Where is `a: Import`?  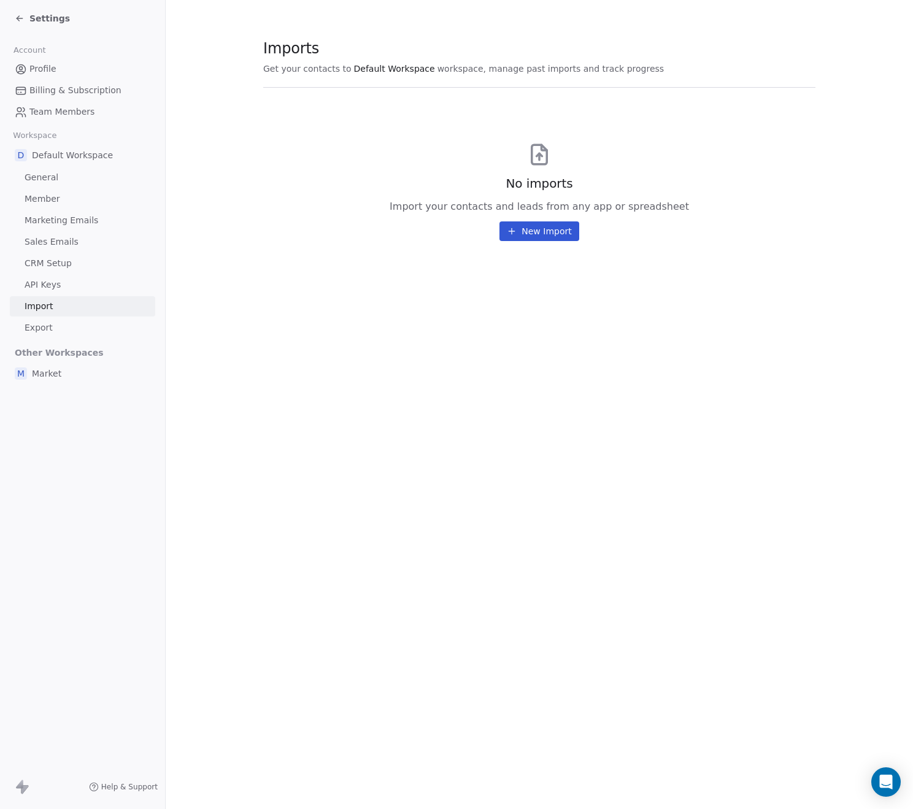 a: Import is located at coordinates (82, 306).